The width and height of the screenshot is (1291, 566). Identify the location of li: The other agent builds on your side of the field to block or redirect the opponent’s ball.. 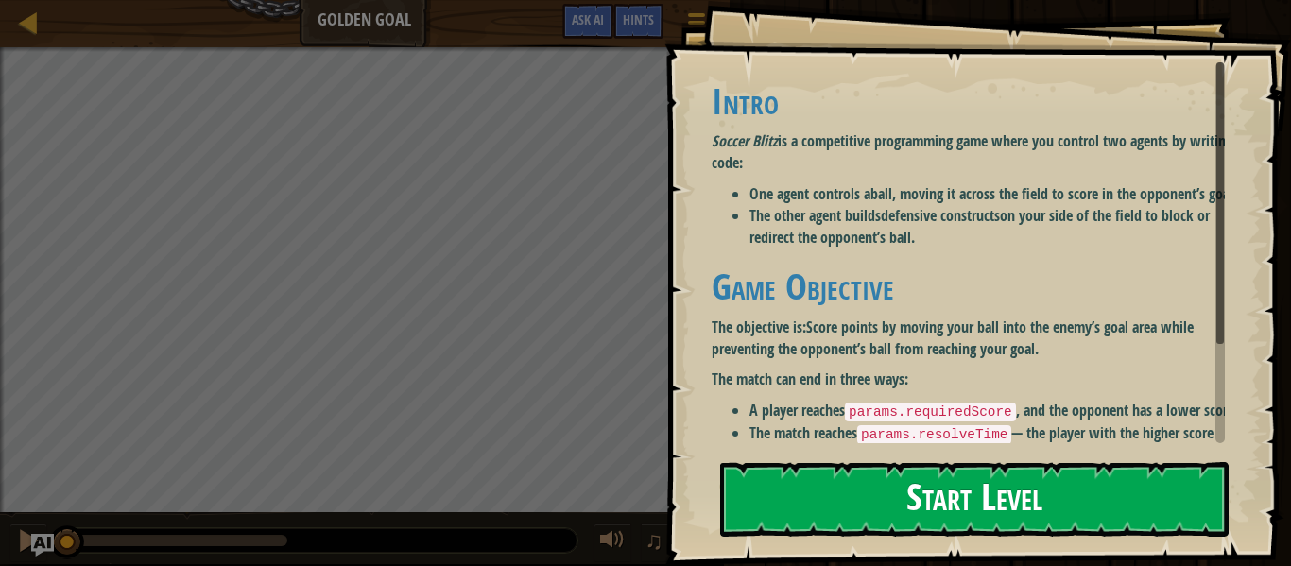
(994, 227).